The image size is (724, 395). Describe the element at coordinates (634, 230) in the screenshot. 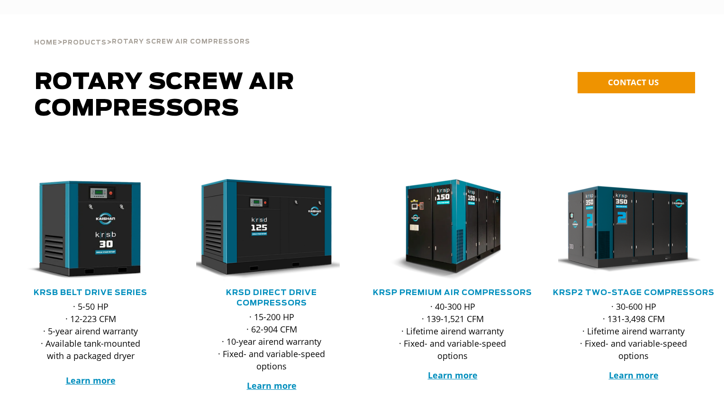

I see `div: krsp350` at that location.